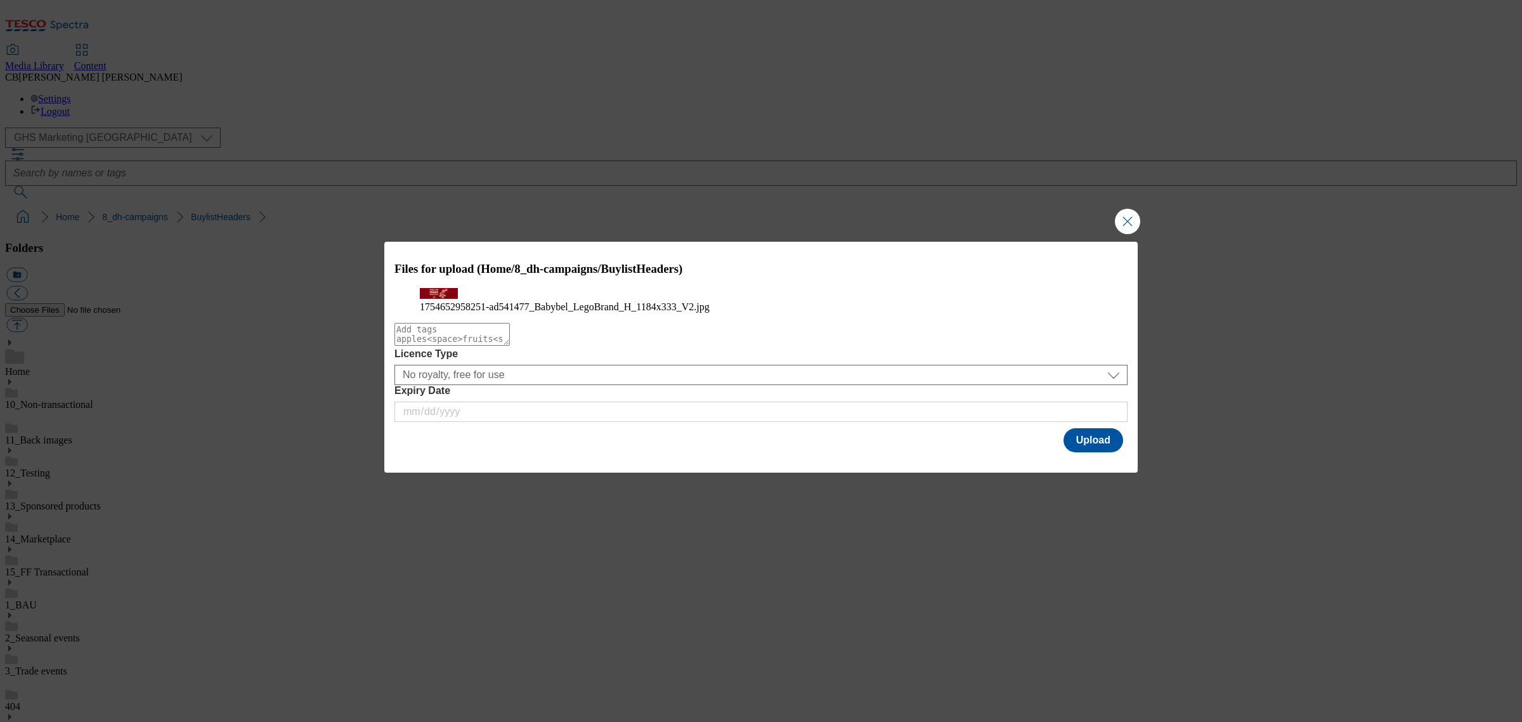 The width and height of the screenshot is (1522, 722). I want to click on h3: Files for upload (Home/8_dh-campaigns/BuylistHeaders), so click(761, 269).